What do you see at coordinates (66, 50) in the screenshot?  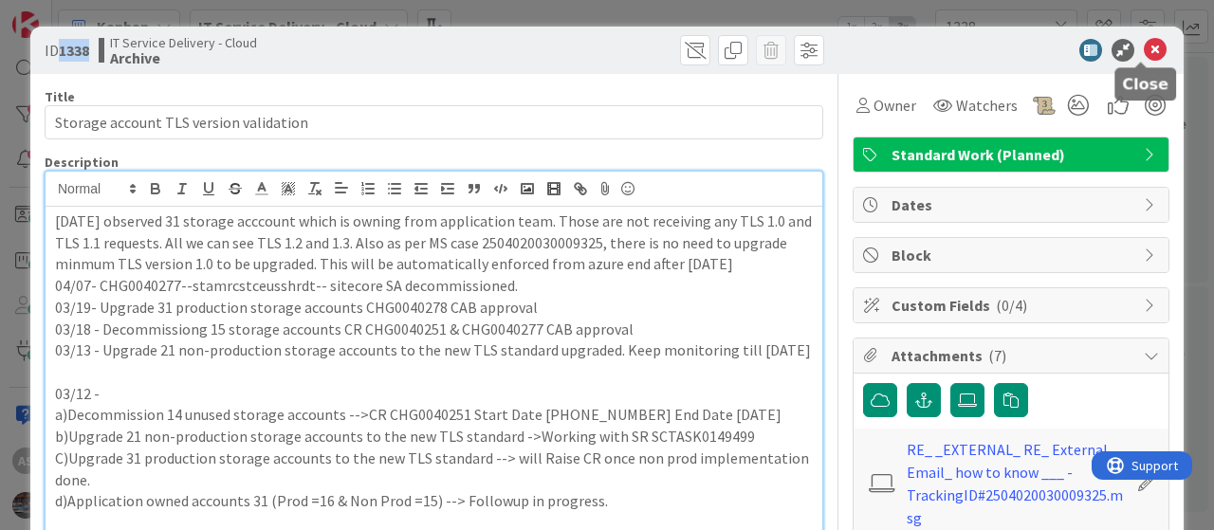 I see `span: ID` at bounding box center [66, 50].